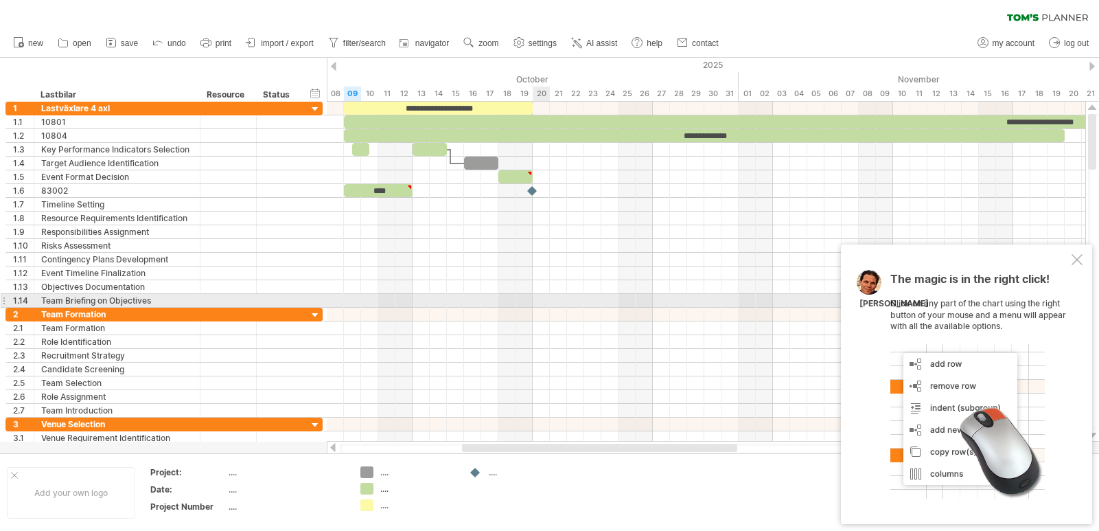  Describe the element at coordinates (117, 231) in the screenshot. I see `div: Responsibilities Assignment` at that location.